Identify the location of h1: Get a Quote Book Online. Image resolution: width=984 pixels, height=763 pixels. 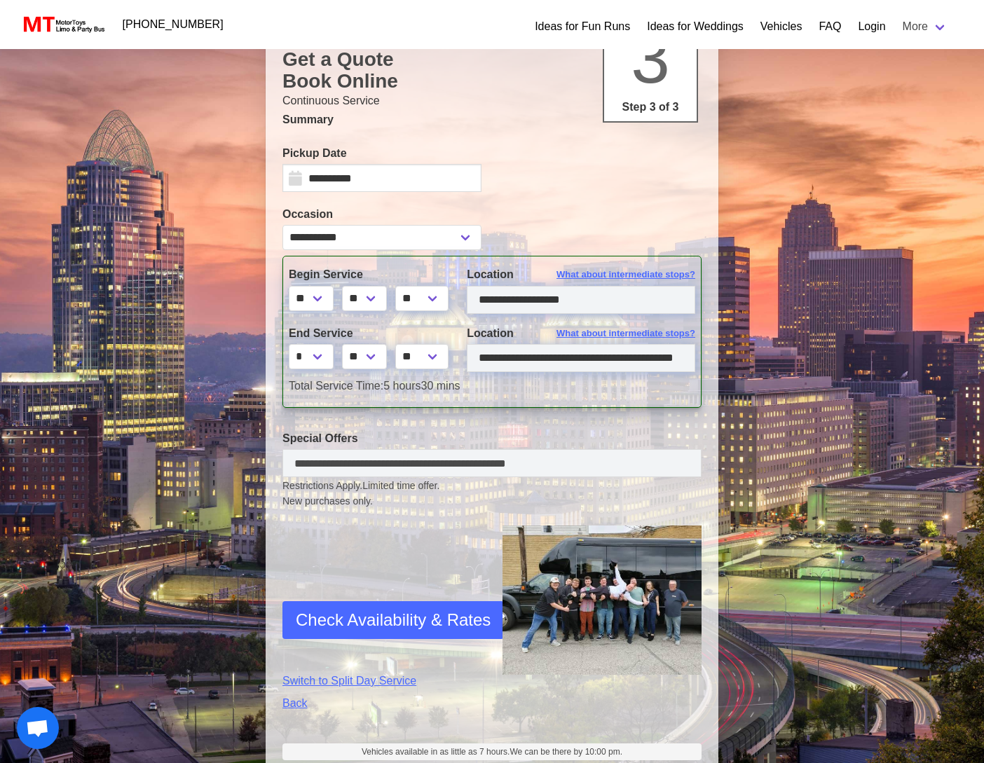
(492, 70).